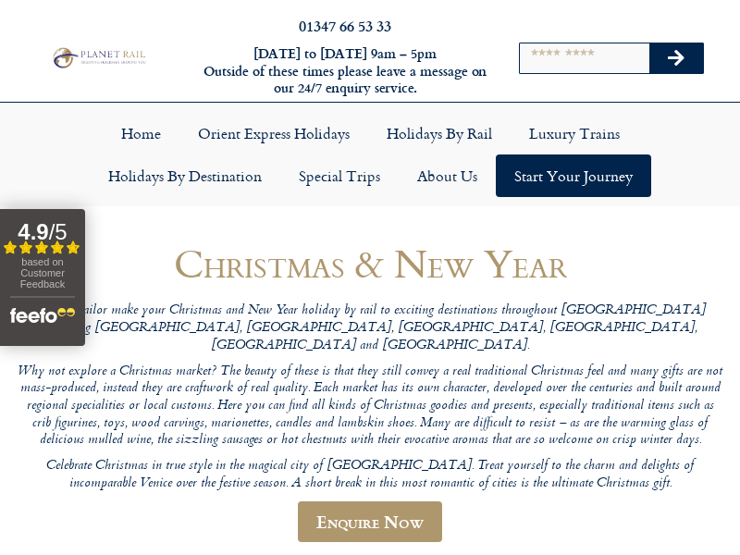  What do you see at coordinates (345, 25) in the screenshot?
I see `a: 01347 66 53 33` at bounding box center [345, 25].